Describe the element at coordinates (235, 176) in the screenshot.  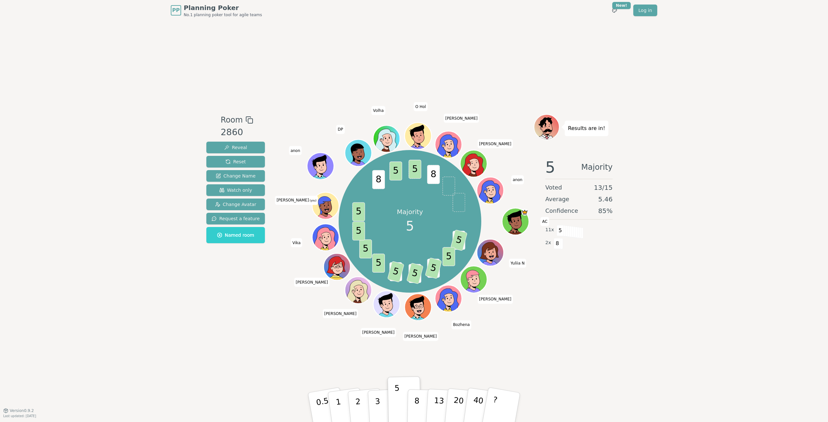
I see `button: Change Name` at that location.